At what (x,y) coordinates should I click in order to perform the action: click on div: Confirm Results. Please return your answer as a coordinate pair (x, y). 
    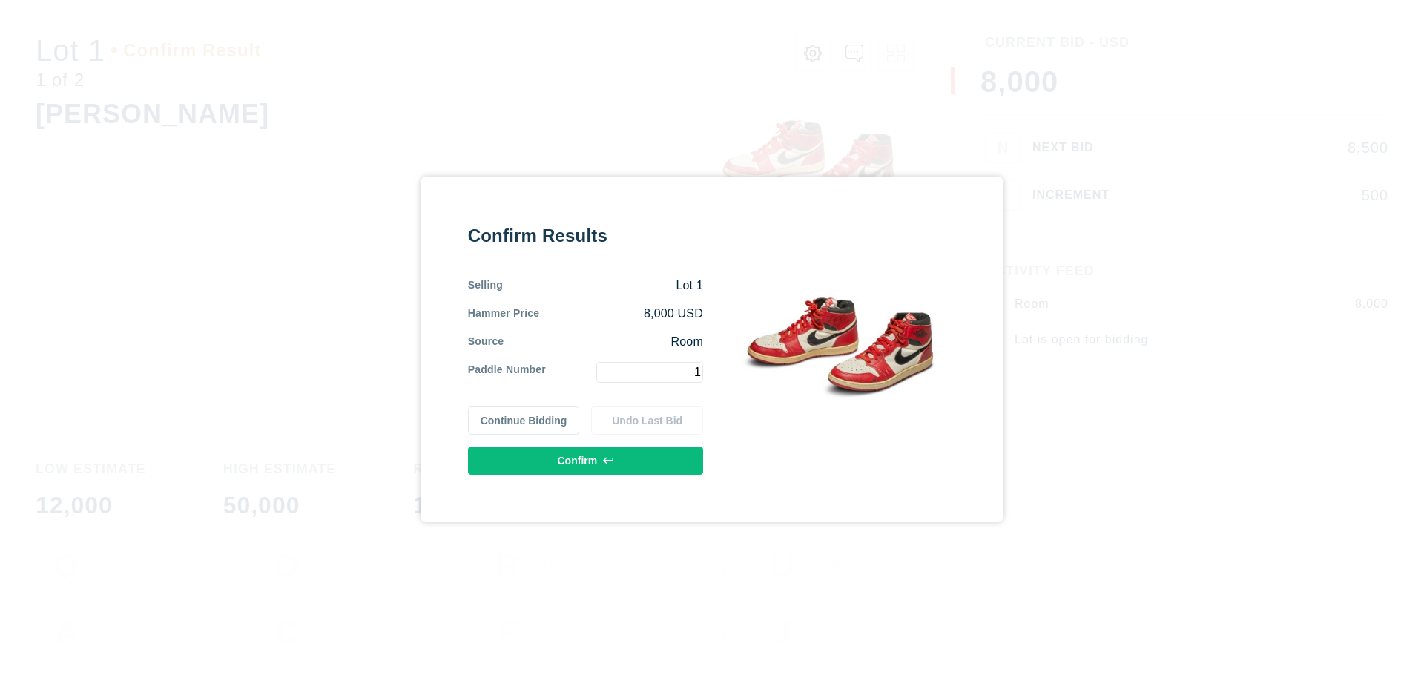
    Looking at the image, I should click on (585, 236).